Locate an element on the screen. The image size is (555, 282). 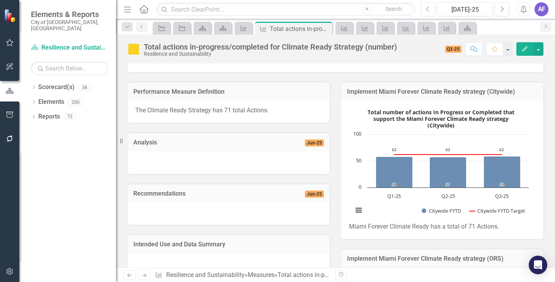
h3: Intended Use and Data Summary is located at coordinates (229, 244).